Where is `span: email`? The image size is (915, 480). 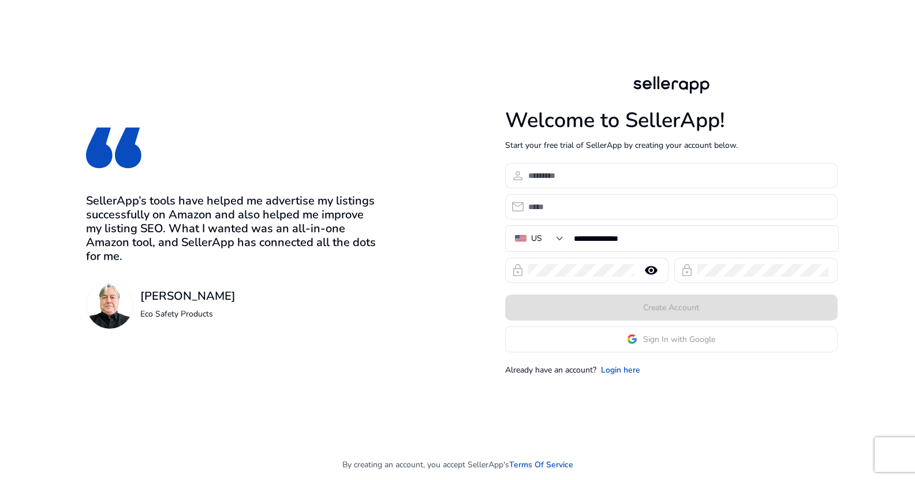 span: email is located at coordinates (518, 207).